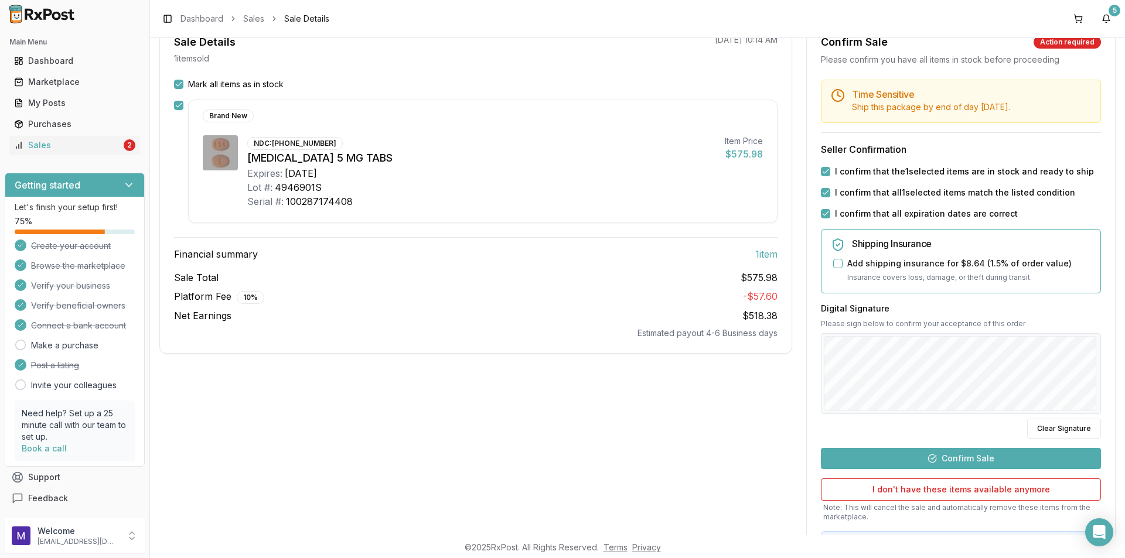 This screenshot has width=1125, height=558. I want to click on button: Marketplace, so click(74, 82).